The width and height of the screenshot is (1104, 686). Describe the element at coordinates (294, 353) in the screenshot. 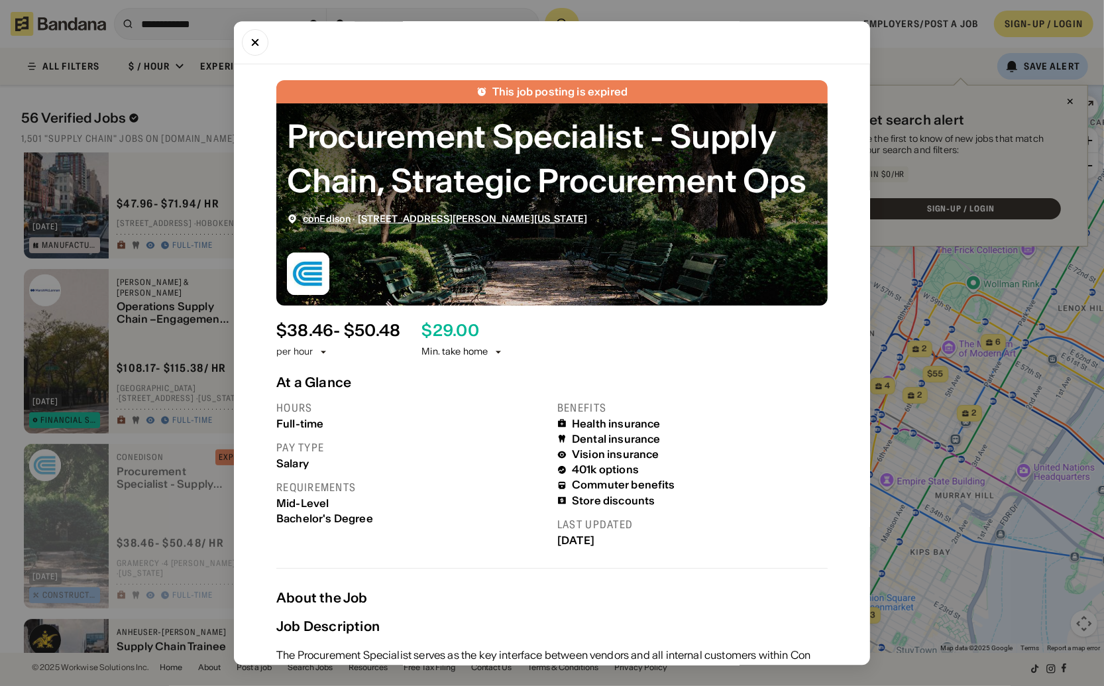

I see `div: per hour` at that location.